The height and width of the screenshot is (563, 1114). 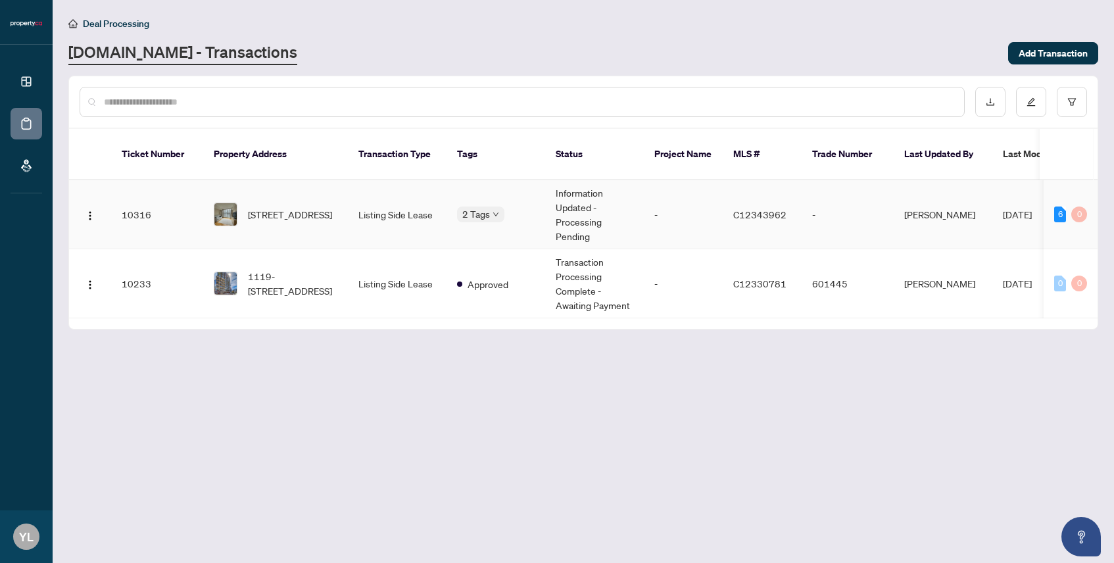 I want to click on td: 10316, so click(x=157, y=214).